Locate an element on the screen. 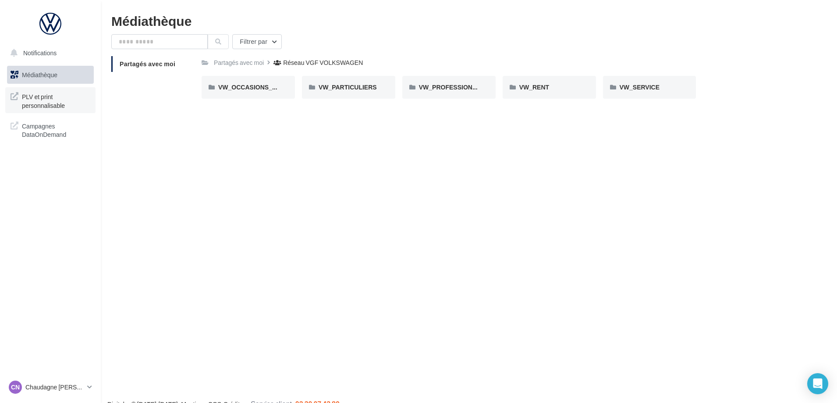  span: VW_SERVICE is located at coordinates (640, 87).